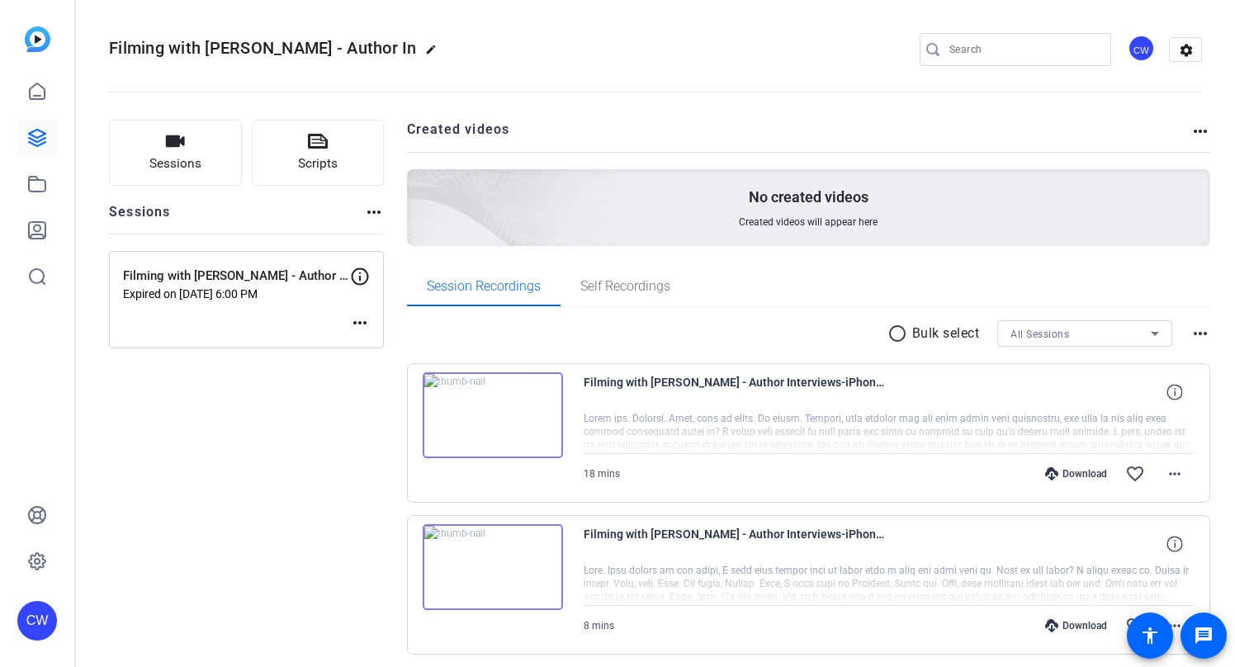 The image size is (1235, 667). What do you see at coordinates (625, 286) in the screenshot?
I see `span: Self Recordings` at bounding box center [625, 286].